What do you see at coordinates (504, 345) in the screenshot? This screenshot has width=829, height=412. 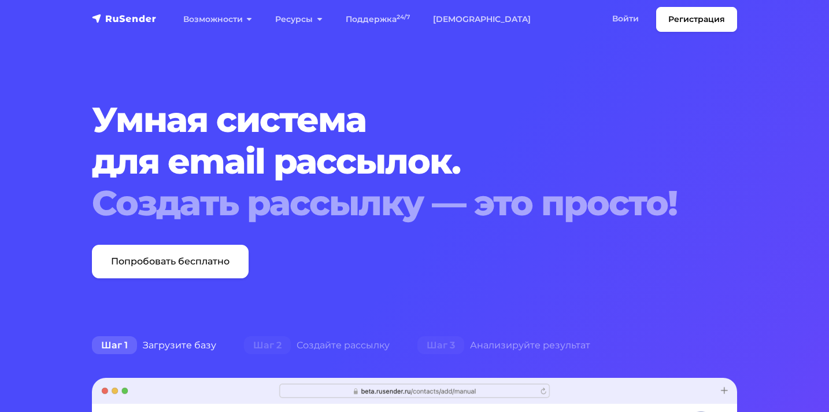 I see `div: Анализируйте результат` at bounding box center [504, 345].